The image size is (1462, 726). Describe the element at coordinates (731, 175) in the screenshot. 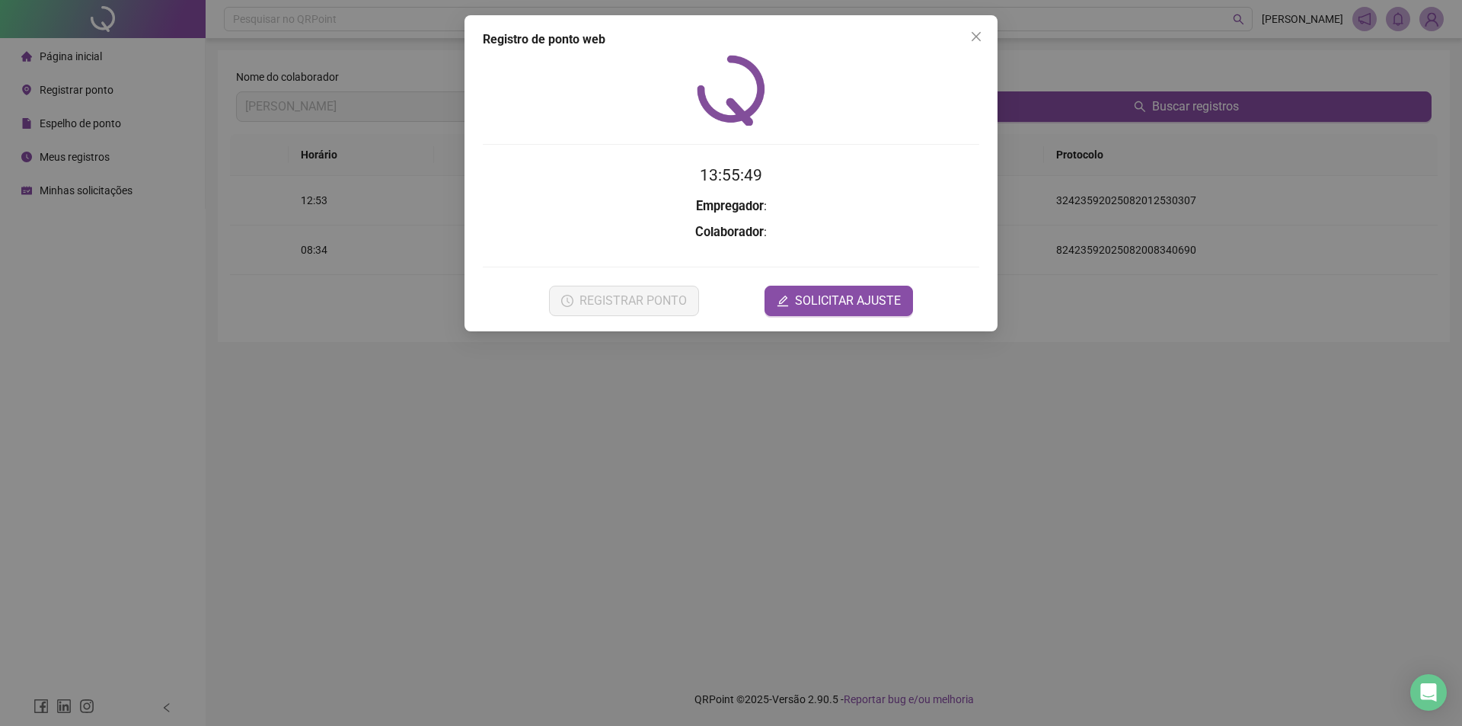

I see `time: 13:55:49` at that location.